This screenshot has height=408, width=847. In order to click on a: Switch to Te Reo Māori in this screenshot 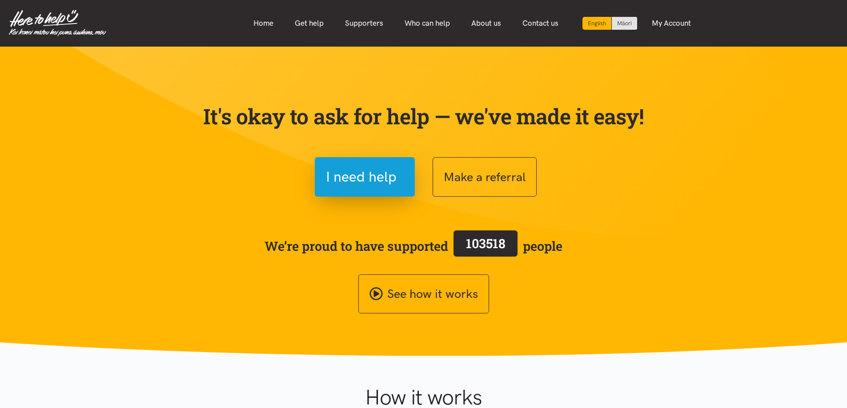, I will do `click(624, 23)`.